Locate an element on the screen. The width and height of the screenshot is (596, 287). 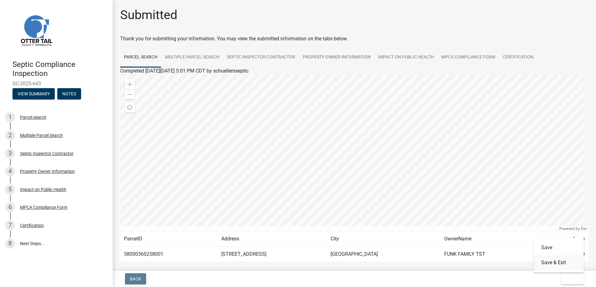
h1: Submitted is located at coordinates (149, 15).